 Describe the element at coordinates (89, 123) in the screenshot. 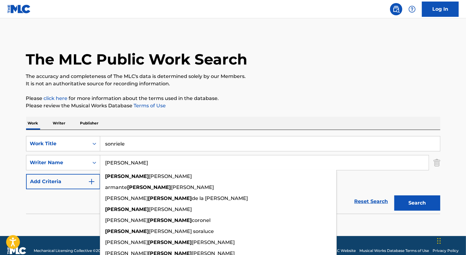

I see `p: Publisher` at that location.